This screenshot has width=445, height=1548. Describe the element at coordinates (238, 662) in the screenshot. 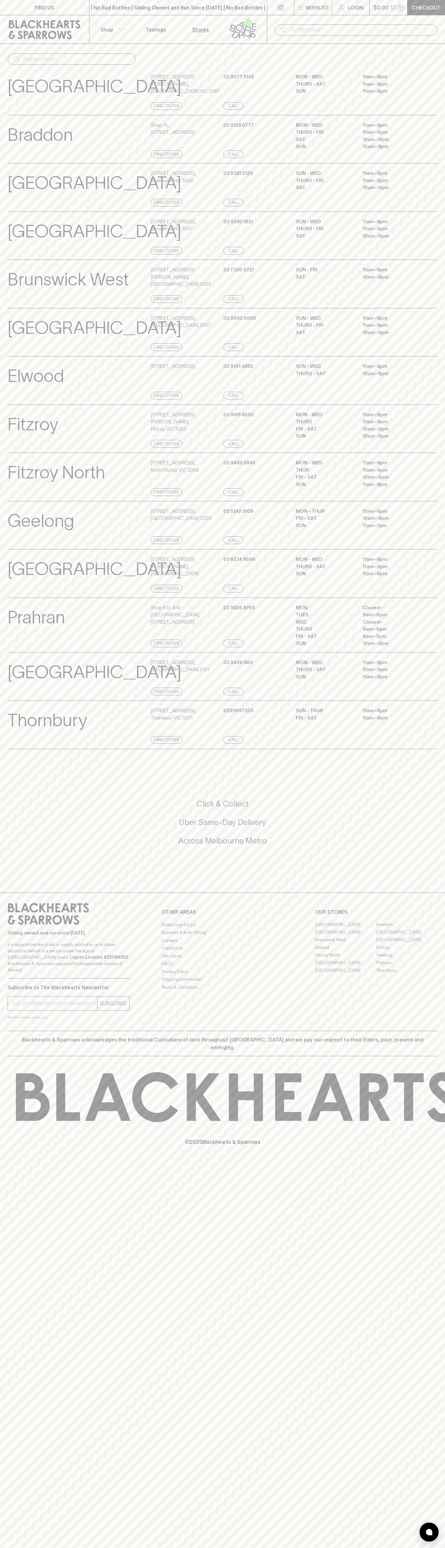

I see `p: 03 9428 1801` at that location.